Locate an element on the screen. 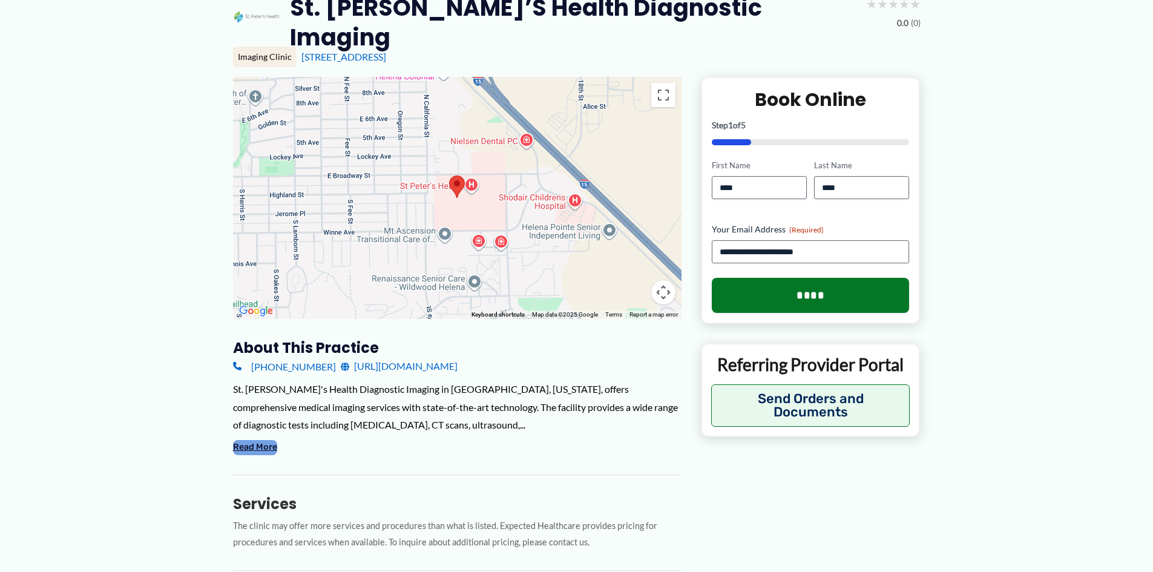  span: (0) is located at coordinates (916, 23).